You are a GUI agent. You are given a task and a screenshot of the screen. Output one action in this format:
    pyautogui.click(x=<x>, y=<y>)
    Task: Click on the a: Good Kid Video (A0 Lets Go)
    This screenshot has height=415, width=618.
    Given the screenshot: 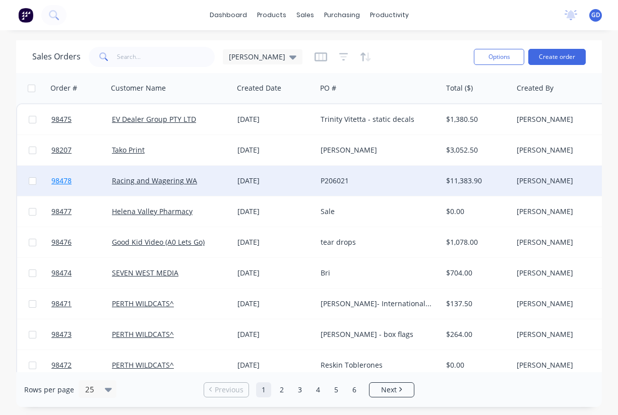 What is the action you would take?
    pyautogui.click(x=158, y=242)
    